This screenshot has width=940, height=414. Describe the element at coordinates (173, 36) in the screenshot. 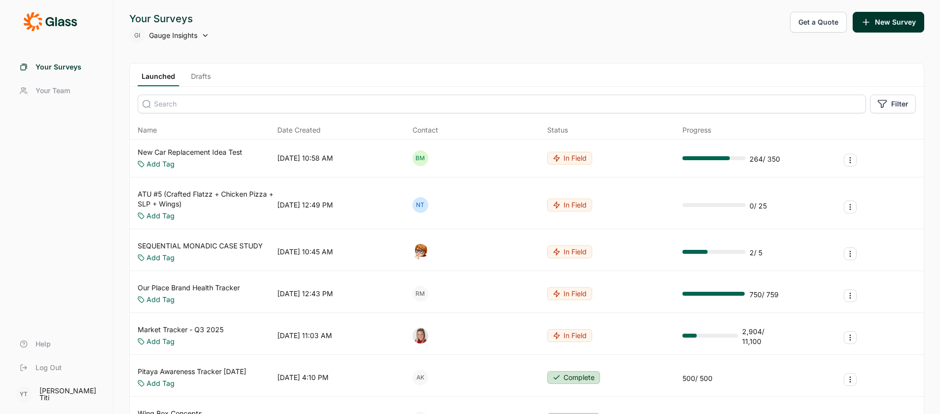

I see `span: Gauge Insights` at that location.